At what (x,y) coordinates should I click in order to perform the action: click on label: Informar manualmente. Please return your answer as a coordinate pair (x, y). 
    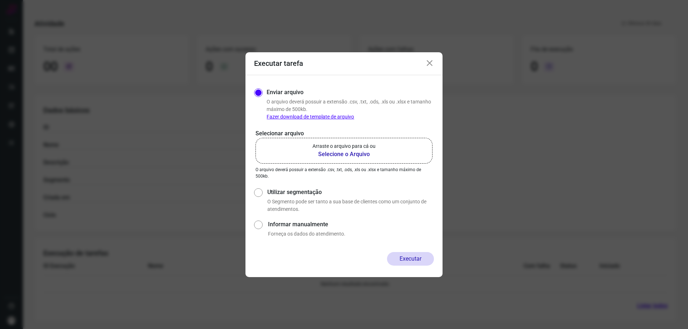
    Looking at the image, I should click on (351, 225).